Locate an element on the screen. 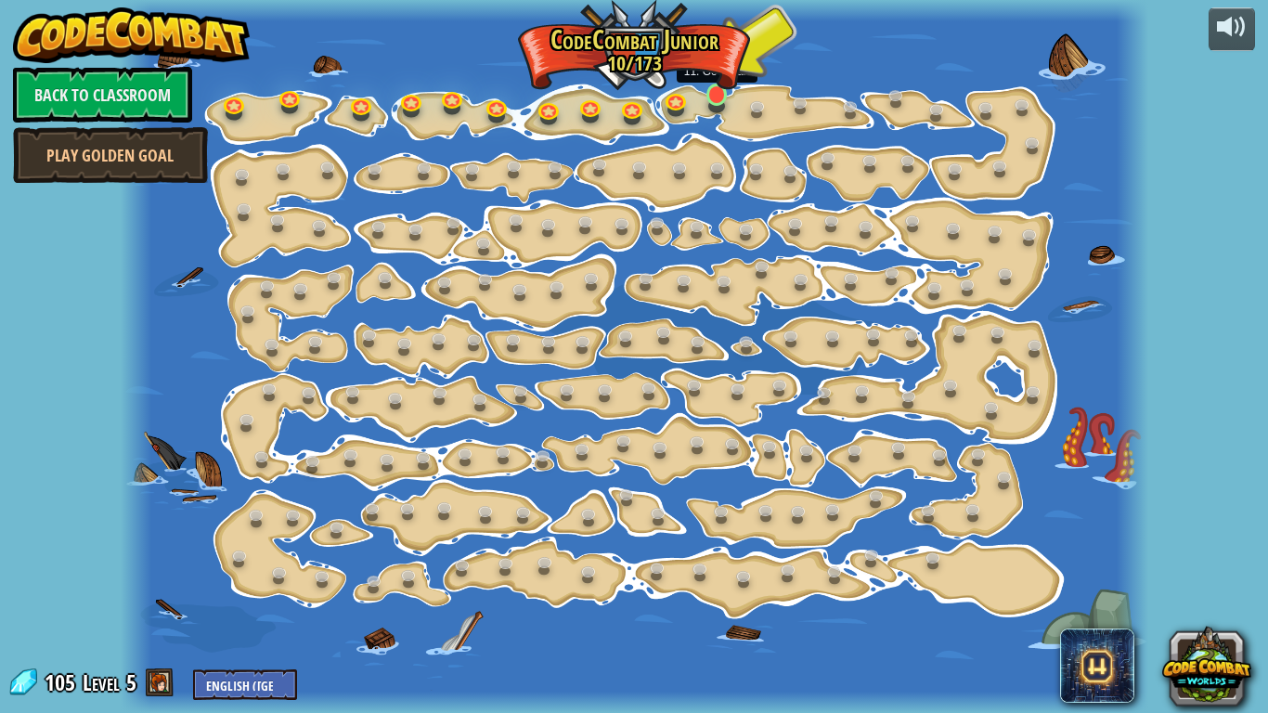  span: Level is located at coordinates (101, 683).